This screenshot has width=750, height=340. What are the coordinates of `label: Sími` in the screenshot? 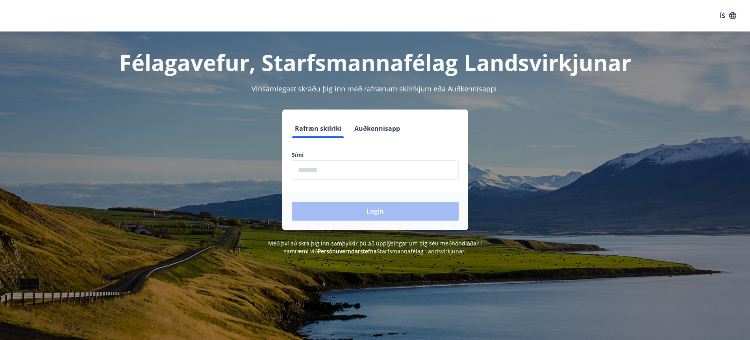 It's located at (375, 155).